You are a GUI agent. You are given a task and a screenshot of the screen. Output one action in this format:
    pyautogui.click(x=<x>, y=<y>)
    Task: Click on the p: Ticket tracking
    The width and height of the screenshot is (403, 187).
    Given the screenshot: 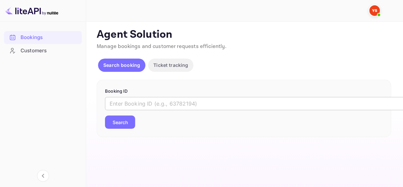 What is the action you would take?
    pyautogui.click(x=171, y=65)
    